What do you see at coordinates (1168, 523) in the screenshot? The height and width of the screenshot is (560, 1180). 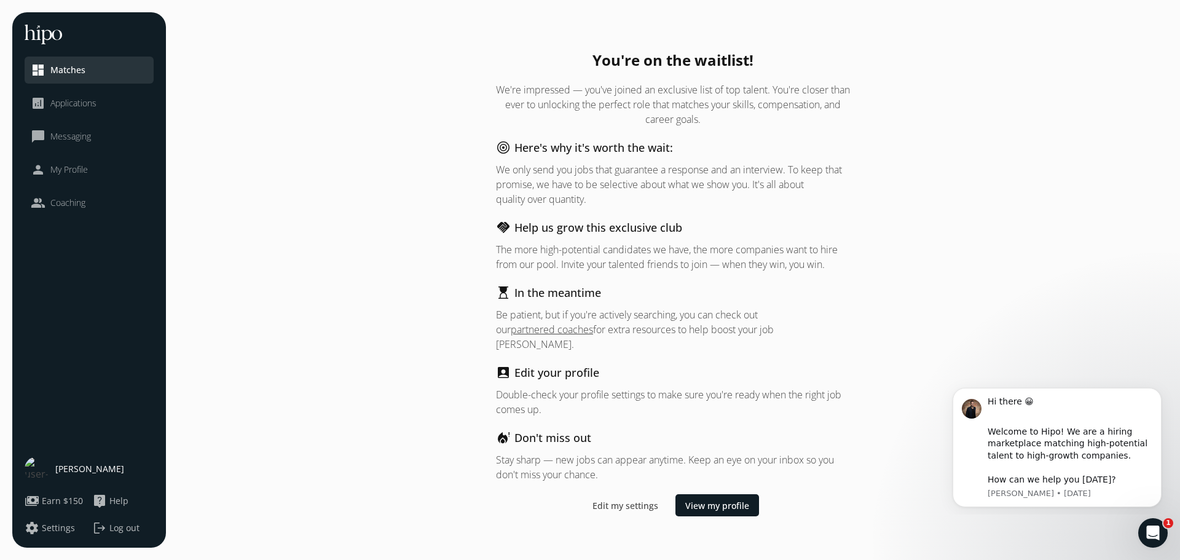 I see `span: 1` at bounding box center [1168, 523].